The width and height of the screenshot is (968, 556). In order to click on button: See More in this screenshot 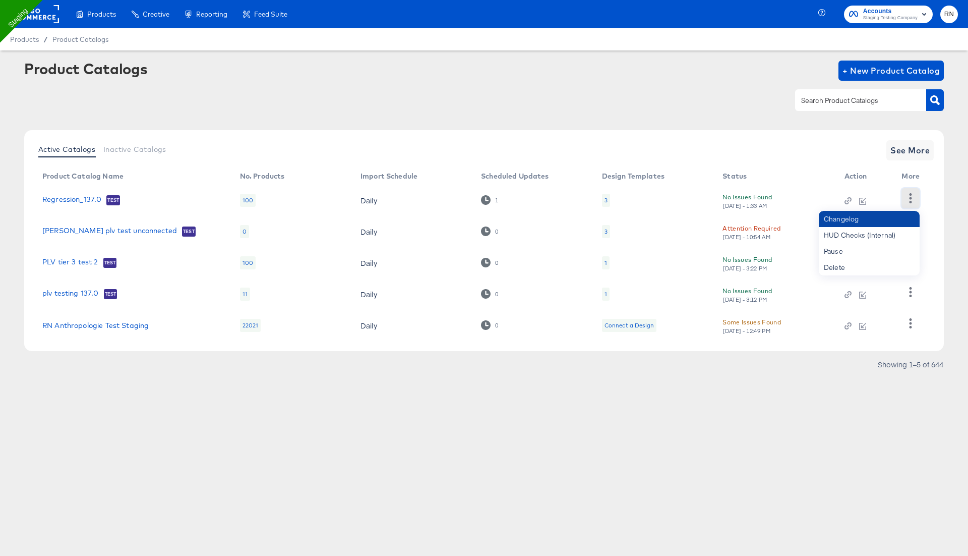, I will do `click(910, 150)`.